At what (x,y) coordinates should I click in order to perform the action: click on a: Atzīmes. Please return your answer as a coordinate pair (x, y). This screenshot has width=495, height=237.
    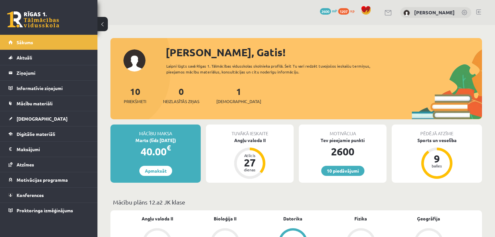
    Looking at the image, I should click on (49, 164).